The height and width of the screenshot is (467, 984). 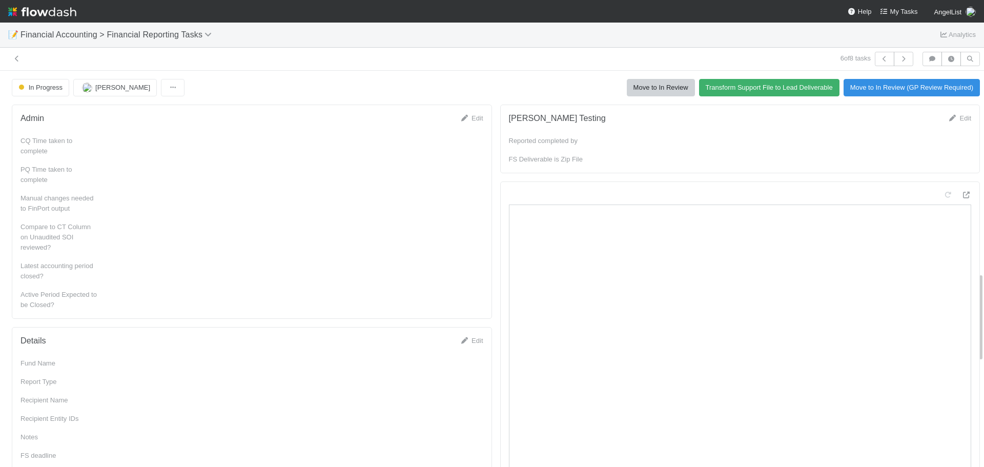 I want to click on span: My Tasks, so click(x=899, y=11).